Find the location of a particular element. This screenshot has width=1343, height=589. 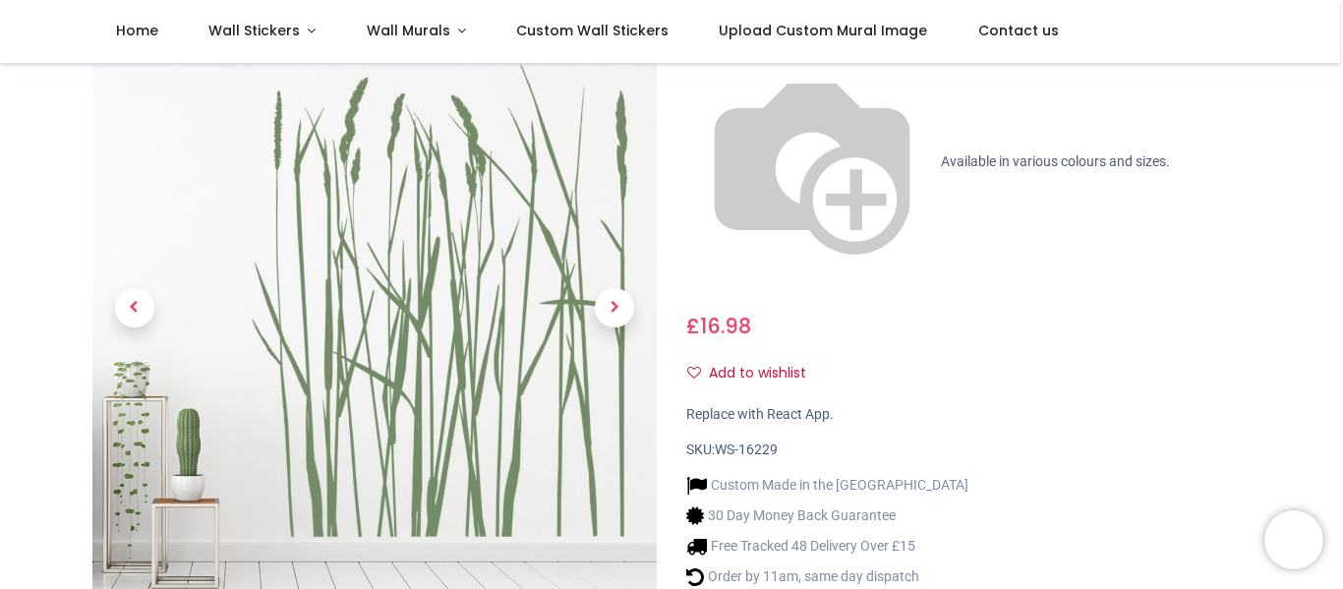

div: SKU: is located at coordinates (968, 450).